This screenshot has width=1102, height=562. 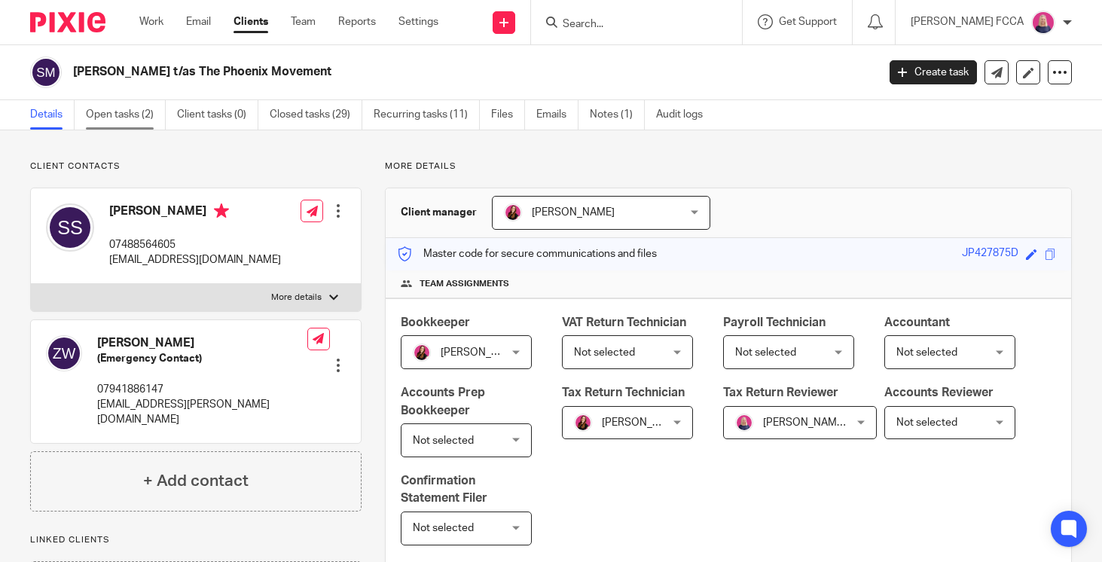 What do you see at coordinates (685, 115) in the screenshot?
I see `a: Audit logs` at bounding box center [685, 115].